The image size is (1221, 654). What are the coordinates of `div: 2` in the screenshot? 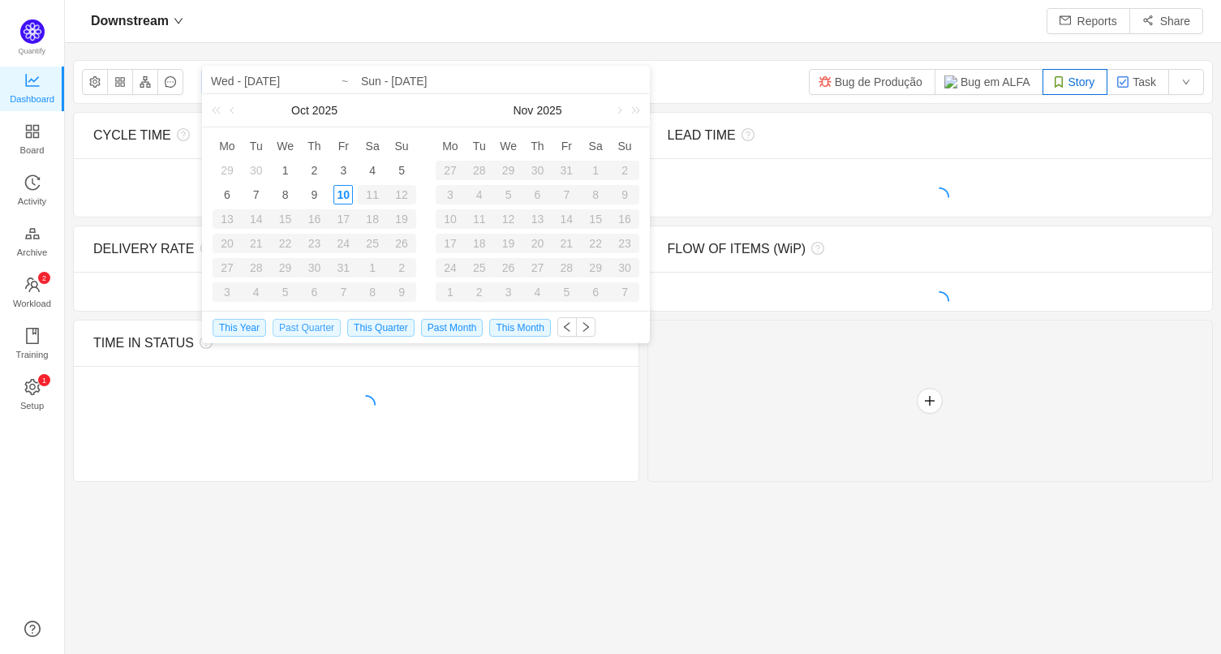 It's located at (479, 292).